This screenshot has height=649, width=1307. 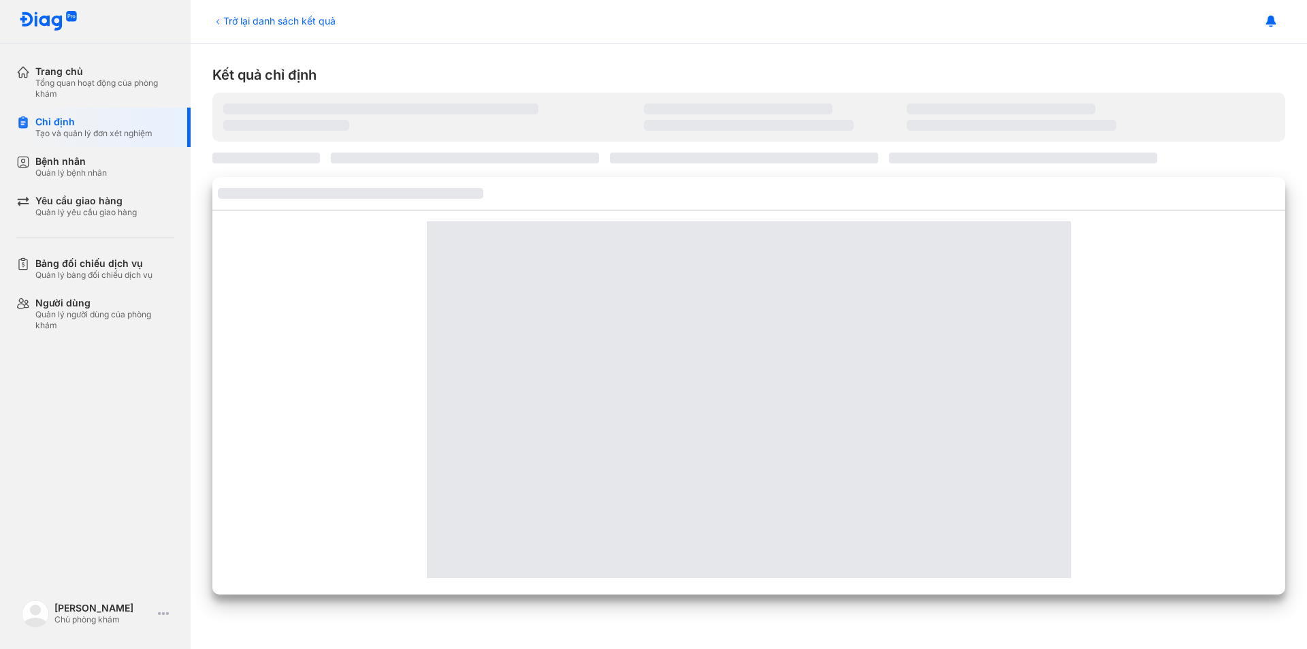 I want to click on div: Bảng đối chiếu dịch vụ, so click(x=94, y=263).